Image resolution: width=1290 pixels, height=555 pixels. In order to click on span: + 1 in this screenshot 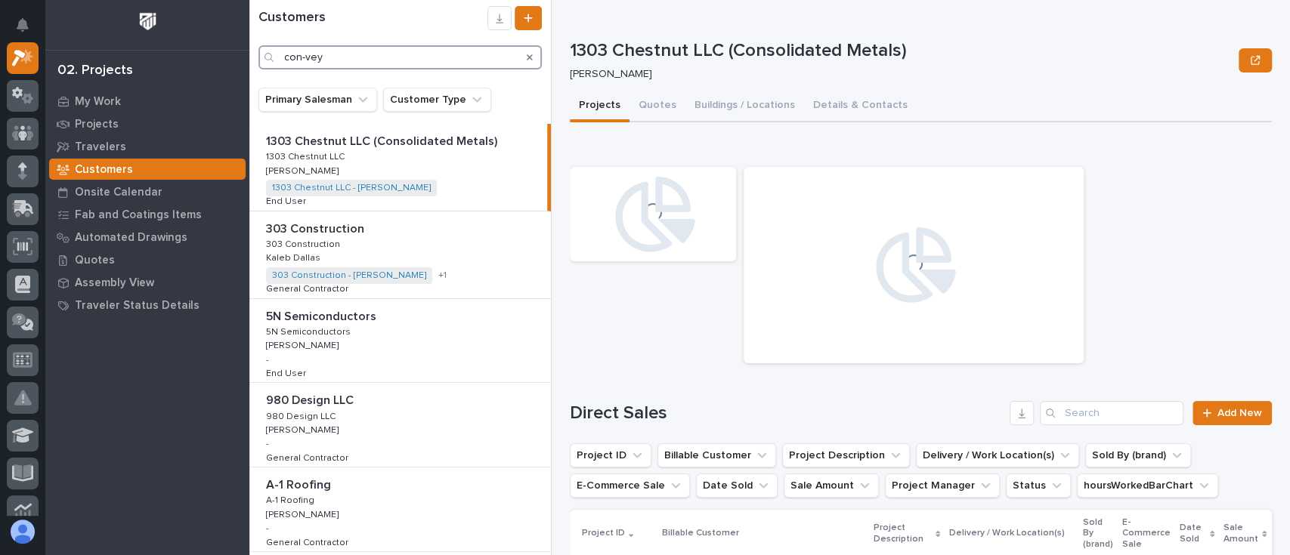, I will do `click(442, 276)`.